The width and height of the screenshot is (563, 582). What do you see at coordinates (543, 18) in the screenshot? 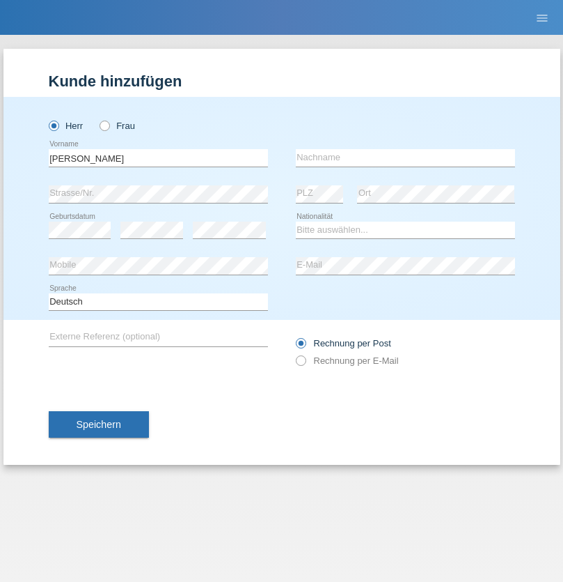
I see `i: menu` at bounding box center [543, 18].